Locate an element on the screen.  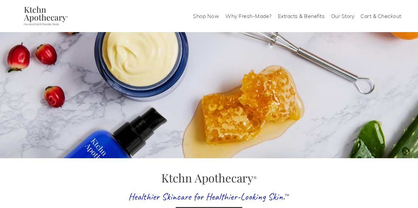
a: Our Story is located at coordinates (343, 16).